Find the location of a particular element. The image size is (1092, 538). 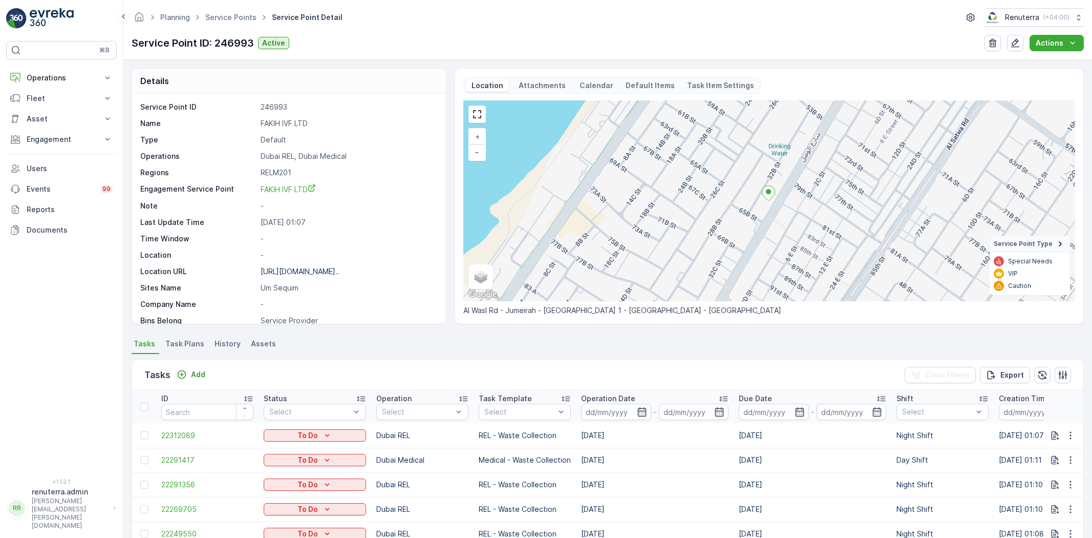

p: Service Point ID: 246993 is located at coordinates (193, 43).